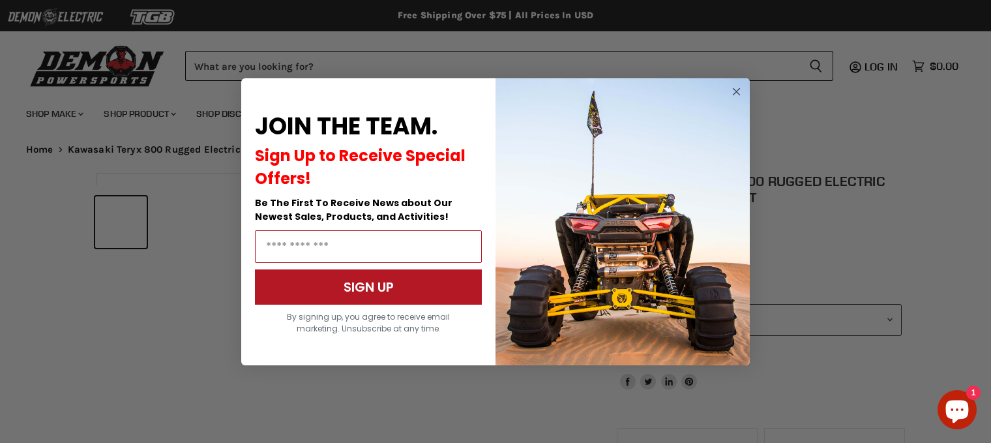  I want to click on button: SIGN UP, so click(369, 287).